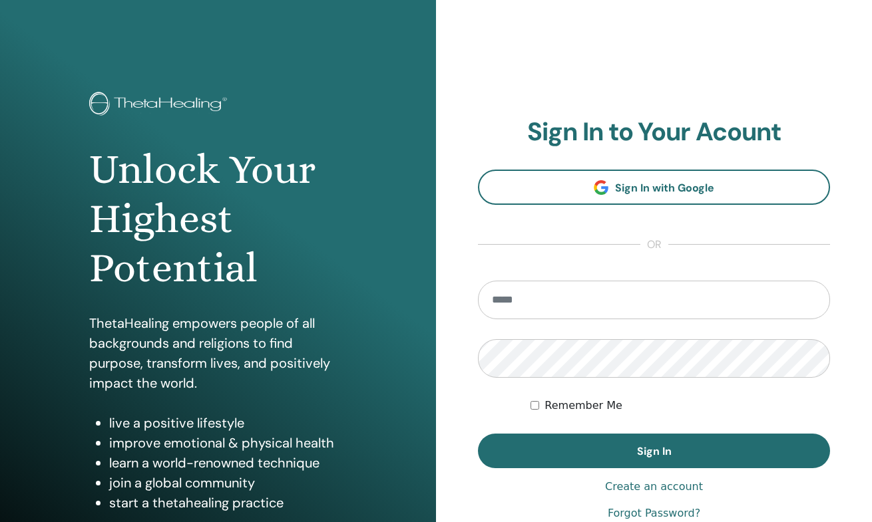  I want to click on a: Sign In with Google, so click(654, 187).